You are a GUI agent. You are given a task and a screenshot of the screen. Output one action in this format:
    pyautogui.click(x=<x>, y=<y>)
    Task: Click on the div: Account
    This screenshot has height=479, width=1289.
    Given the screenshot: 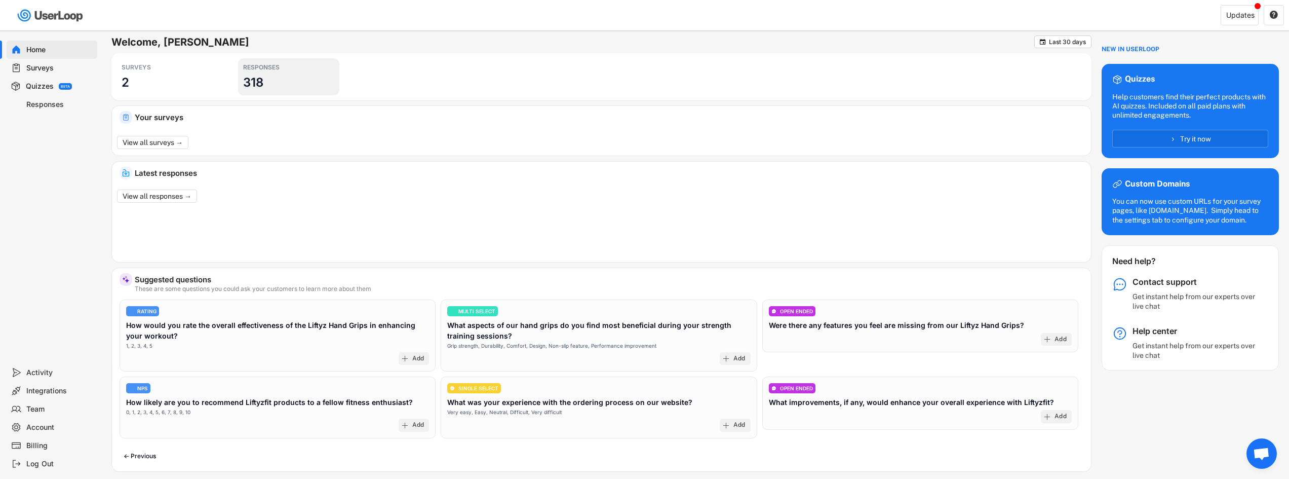 What is the action you would take?
    pyautogui.click(x=60, y=427)
    